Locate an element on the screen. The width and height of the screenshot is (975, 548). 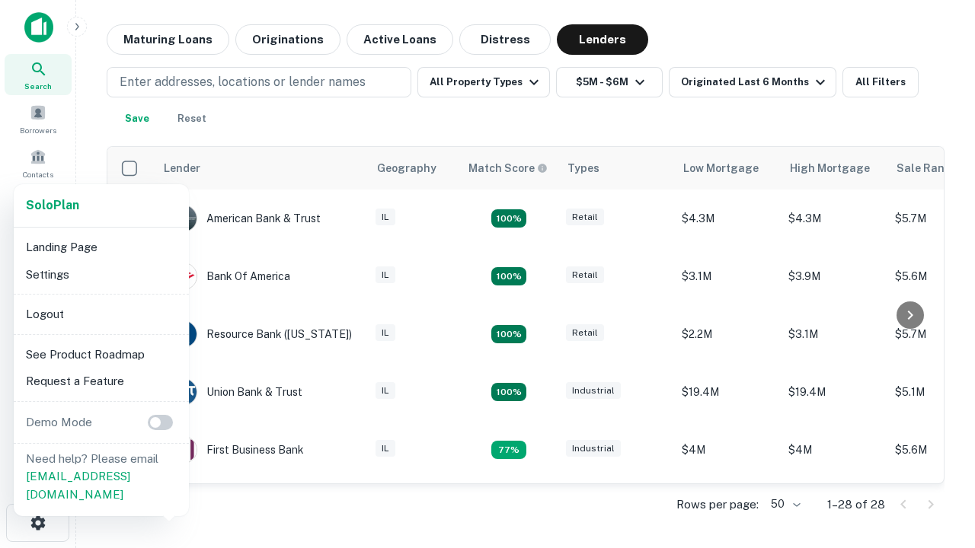
p: Need help? Please email is located at coordinates (101, 477).